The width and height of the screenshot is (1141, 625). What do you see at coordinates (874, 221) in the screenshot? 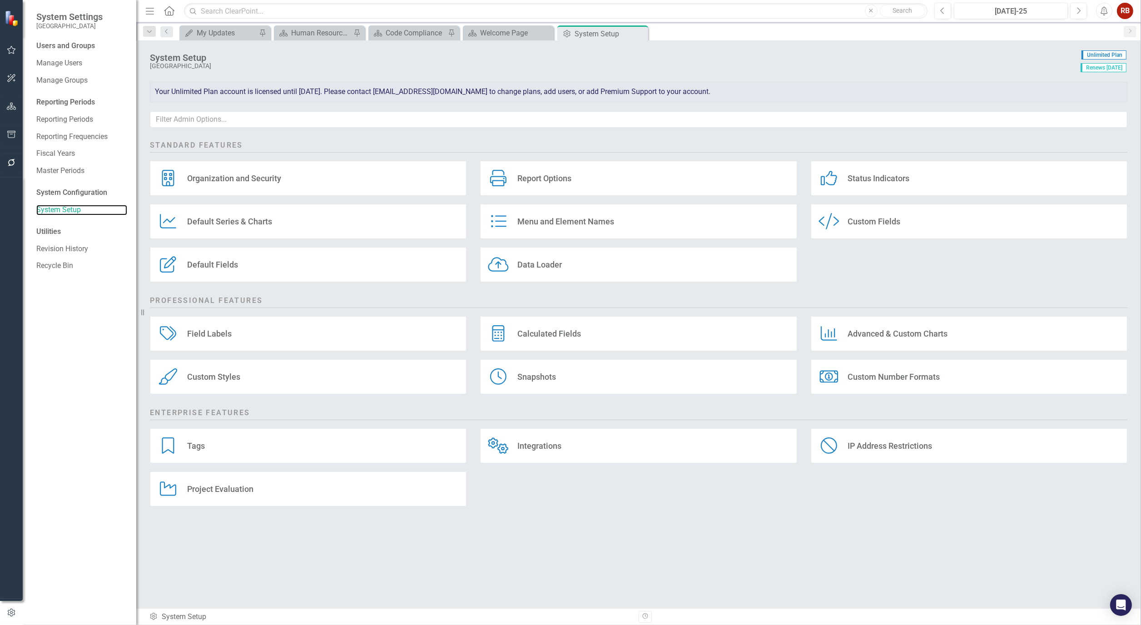
I see `div: Custom Fields` at bounding box center [874, 221].